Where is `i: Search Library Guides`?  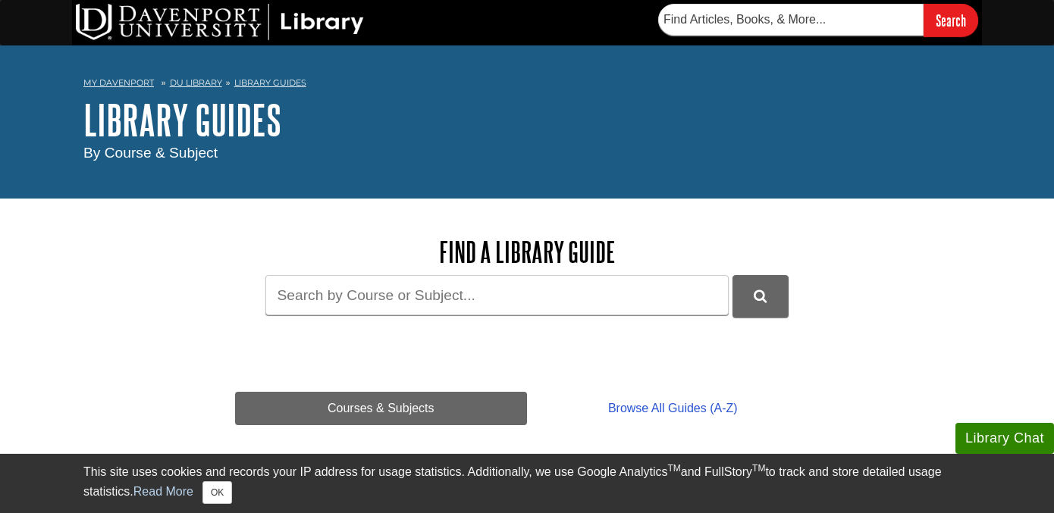
i: Search Library Guides is located at coordinates (760, 296).